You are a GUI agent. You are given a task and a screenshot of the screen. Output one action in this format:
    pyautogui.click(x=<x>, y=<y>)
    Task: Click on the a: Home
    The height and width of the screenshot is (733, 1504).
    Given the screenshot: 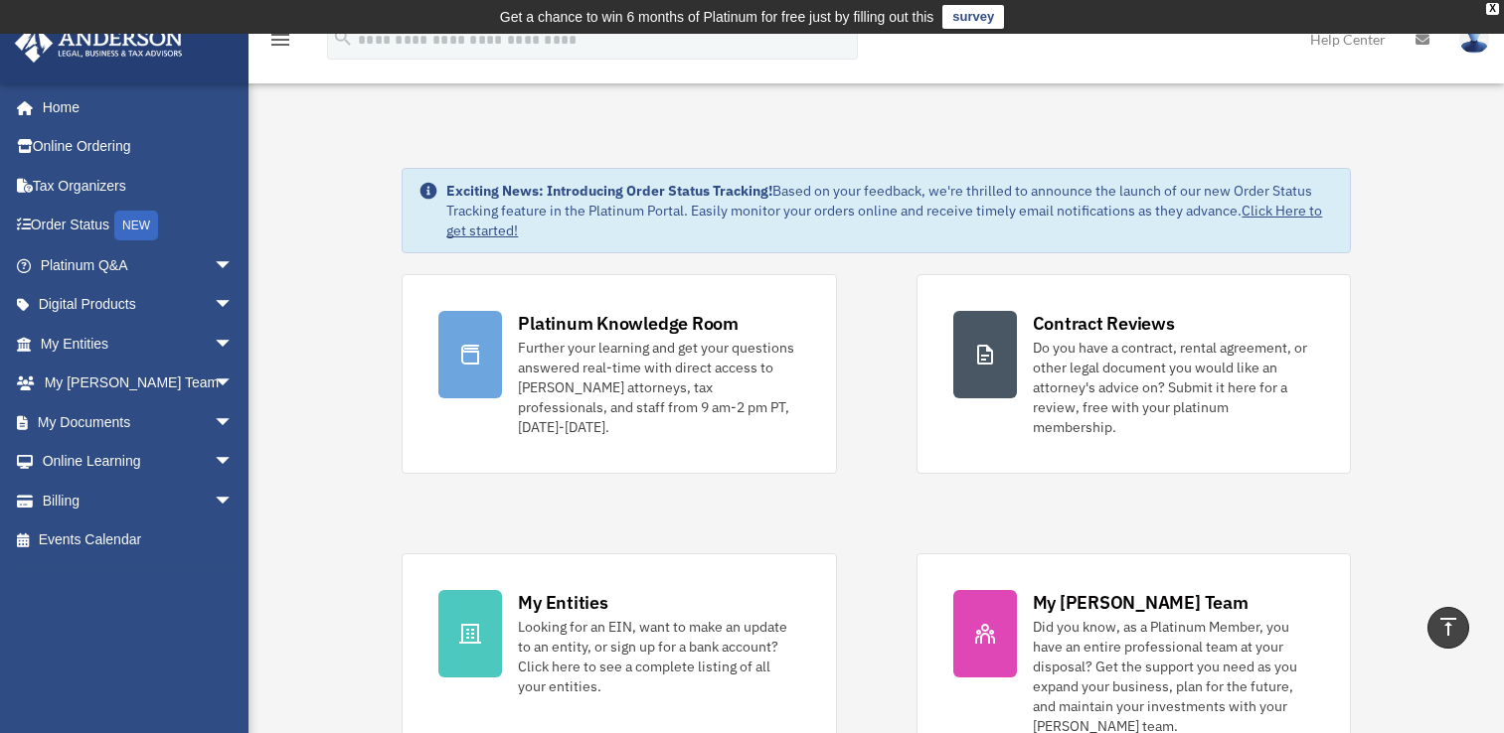 What is the action you would take?
    pyautogui.click(x=133, y=107)
    